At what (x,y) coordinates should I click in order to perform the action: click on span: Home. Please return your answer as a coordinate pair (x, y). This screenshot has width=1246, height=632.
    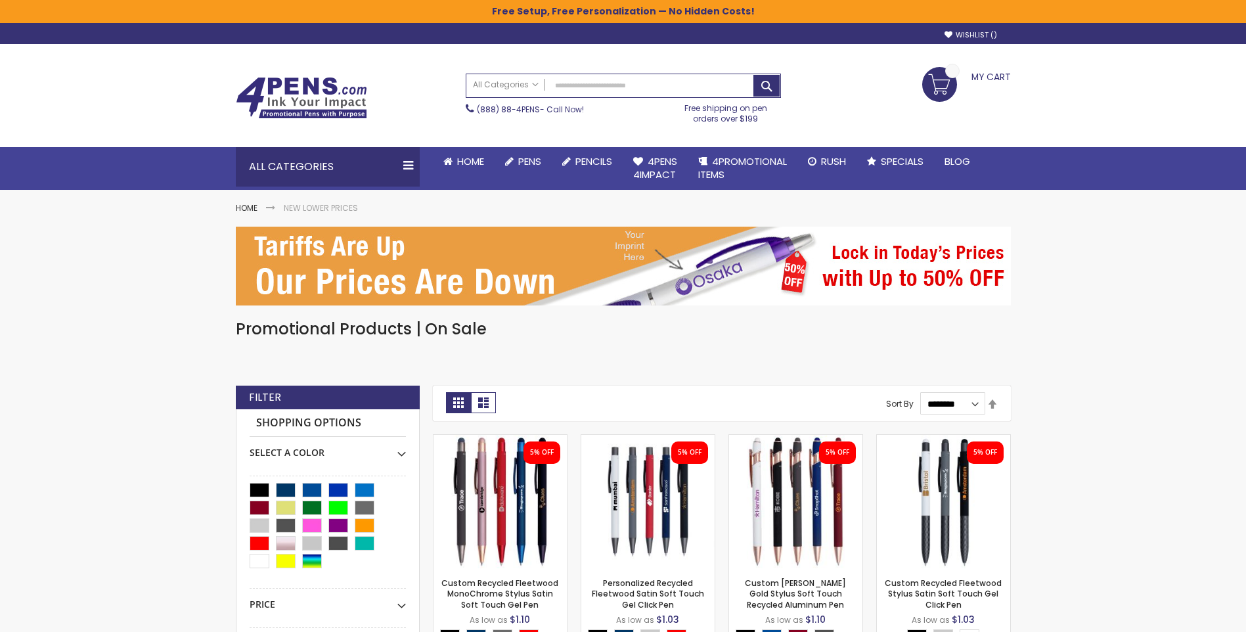
    Looking at the image, I should click on (470, 161).